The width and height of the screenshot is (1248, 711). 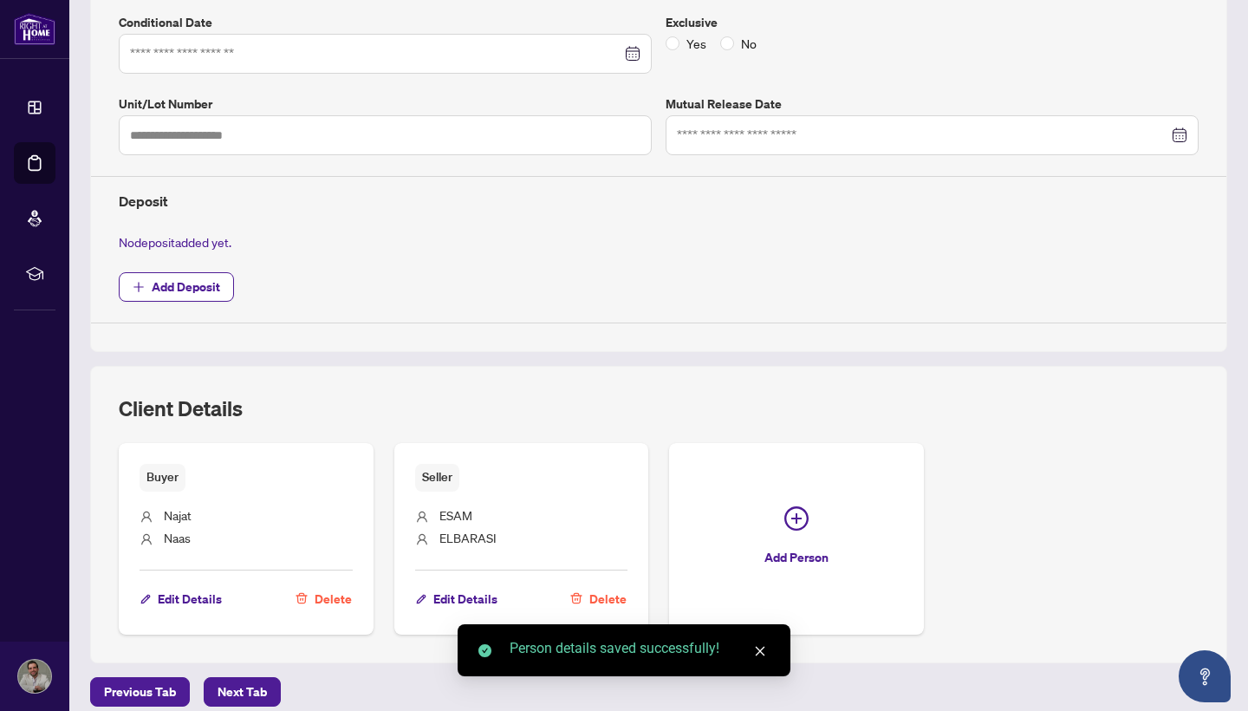 I want to click on span: check-circle, so click(x=485, y=650).